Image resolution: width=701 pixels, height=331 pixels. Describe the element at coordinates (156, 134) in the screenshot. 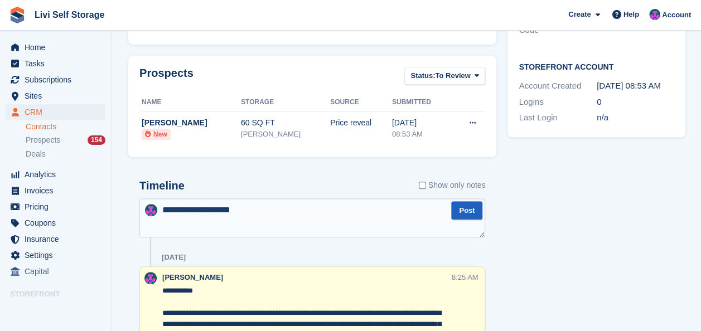

I see `li: New` at that location.